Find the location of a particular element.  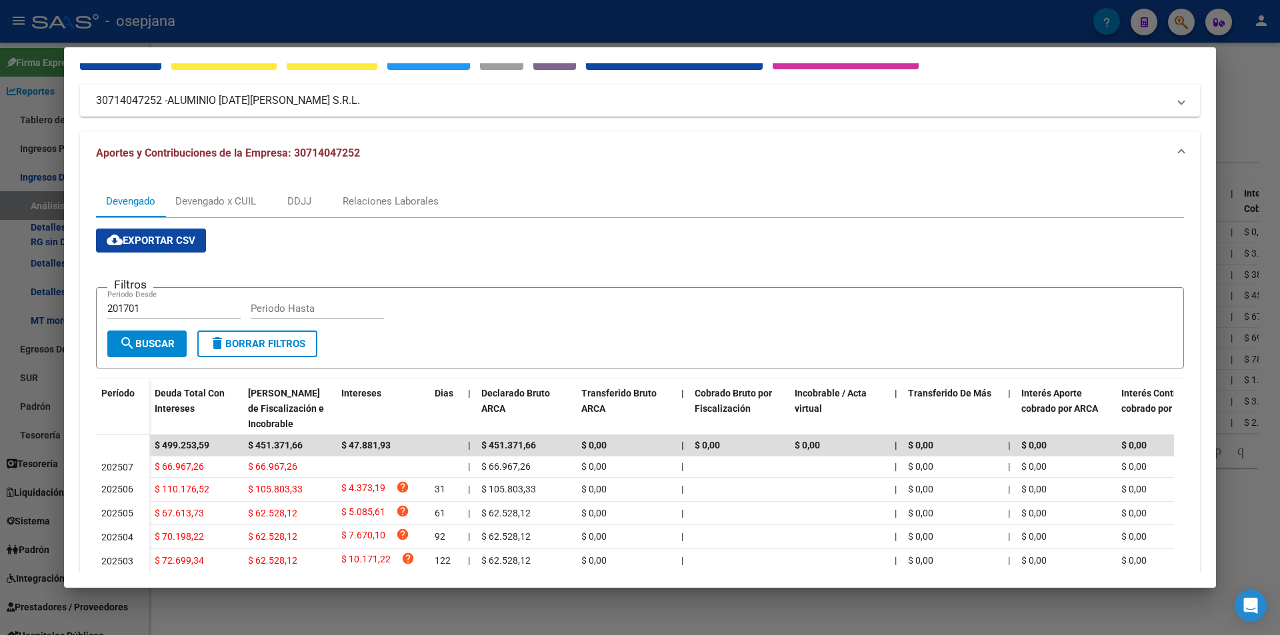

datatable-header-cell: Cobrado Bruto por Fiscalización is located at coordinates (739, 409).